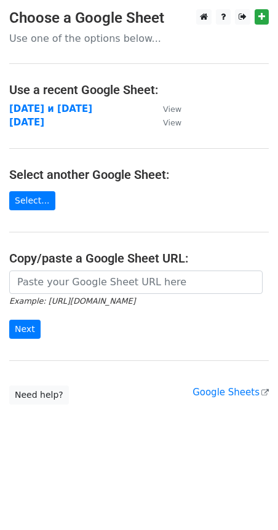  I want to click on input: Next, so click(25, 329).